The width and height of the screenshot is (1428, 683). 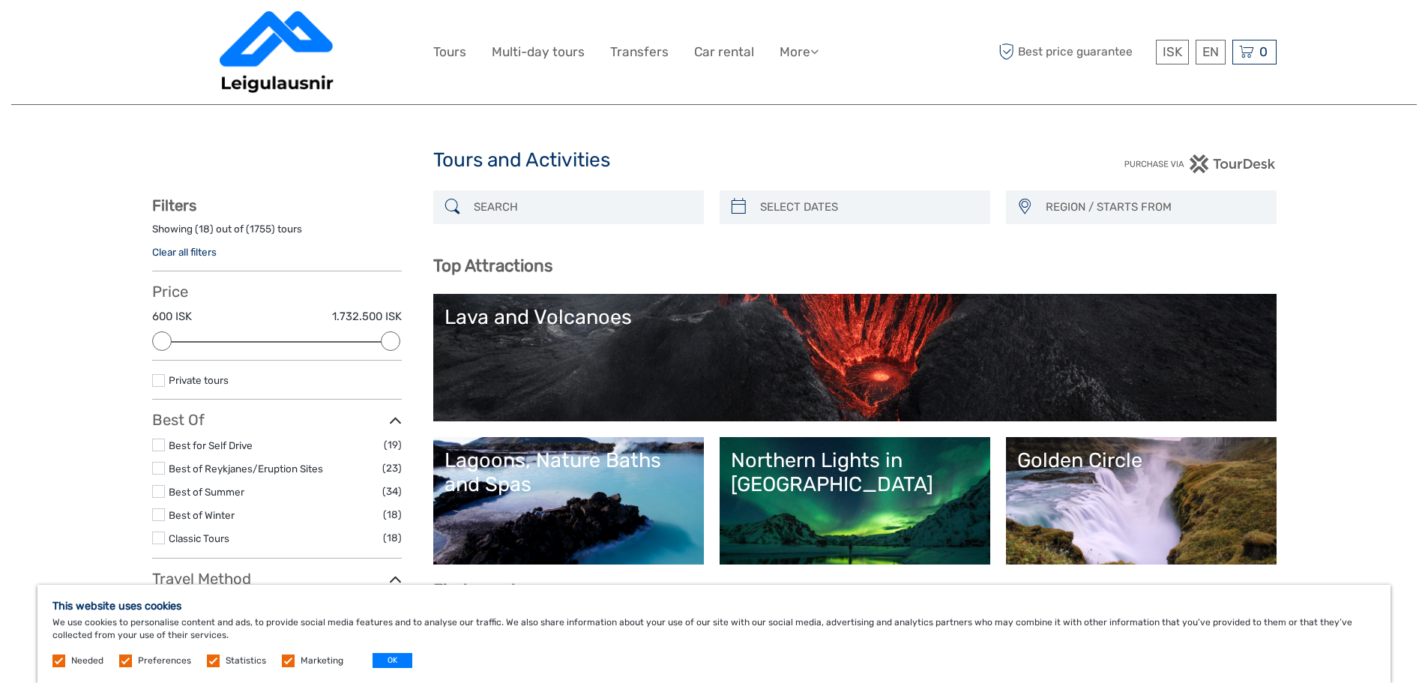 What do you see at coordinates (855, 317) in the screenshot?
I see `div: Lava and Volcanoes` at bounding box center [855, 317].